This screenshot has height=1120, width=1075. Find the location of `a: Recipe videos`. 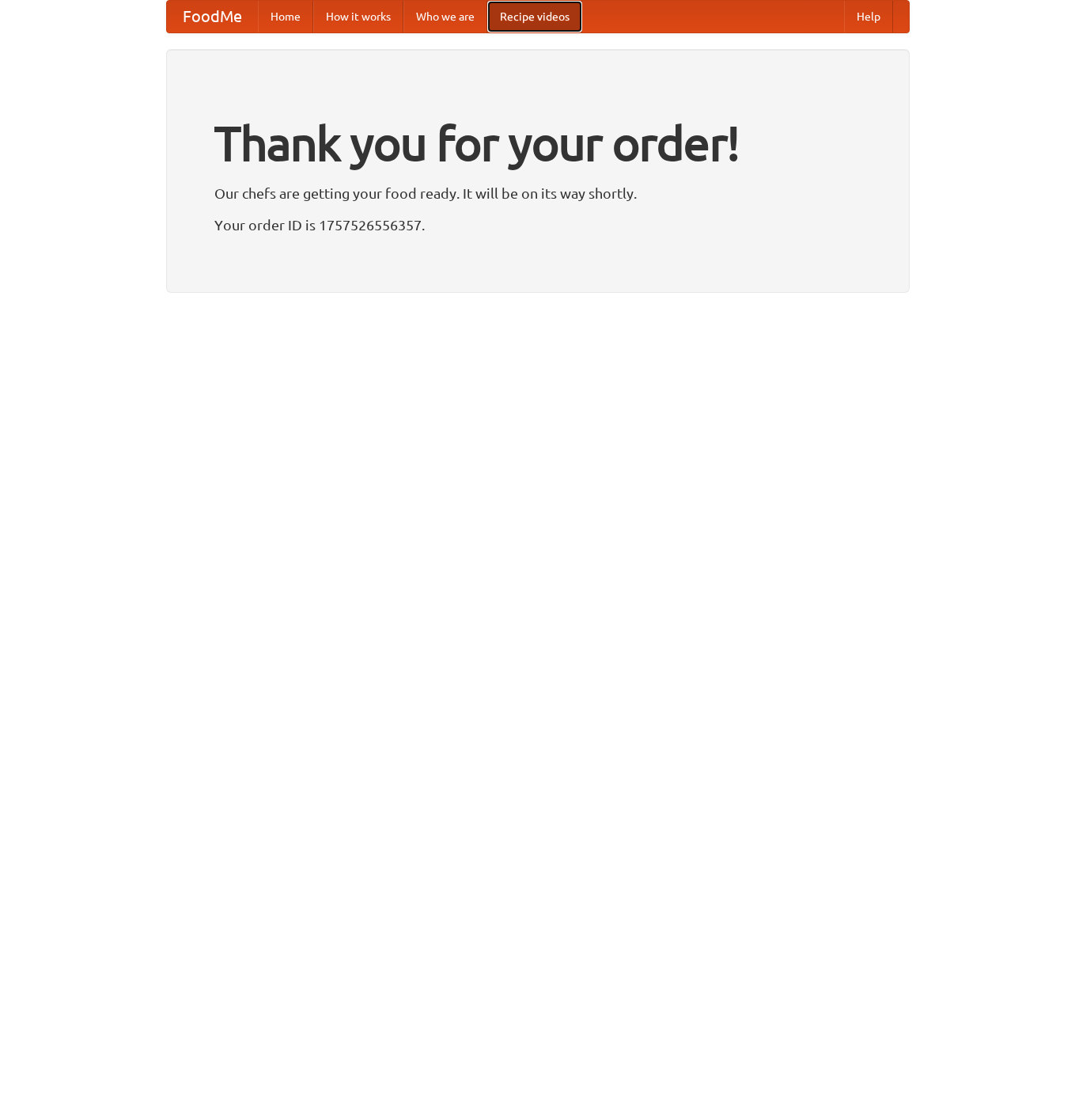

a: Recipe videos is located at coordinates (535, 16).